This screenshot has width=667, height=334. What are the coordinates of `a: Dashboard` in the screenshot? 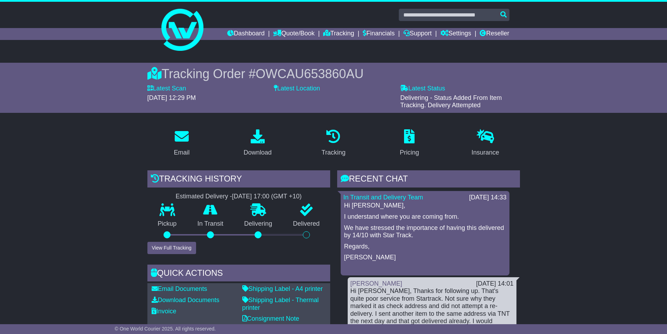 It's located at (246, 34).